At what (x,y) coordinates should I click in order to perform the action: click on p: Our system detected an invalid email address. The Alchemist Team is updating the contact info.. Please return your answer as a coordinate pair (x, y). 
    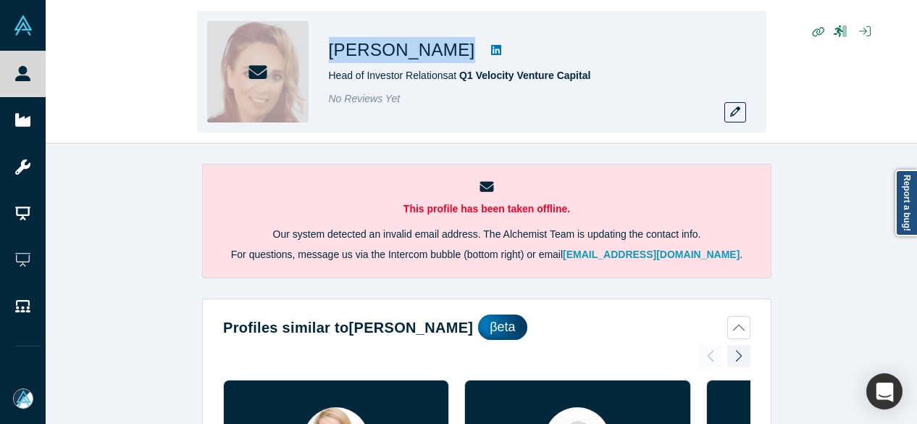
    Looking at the image, I should click on (487, 234).